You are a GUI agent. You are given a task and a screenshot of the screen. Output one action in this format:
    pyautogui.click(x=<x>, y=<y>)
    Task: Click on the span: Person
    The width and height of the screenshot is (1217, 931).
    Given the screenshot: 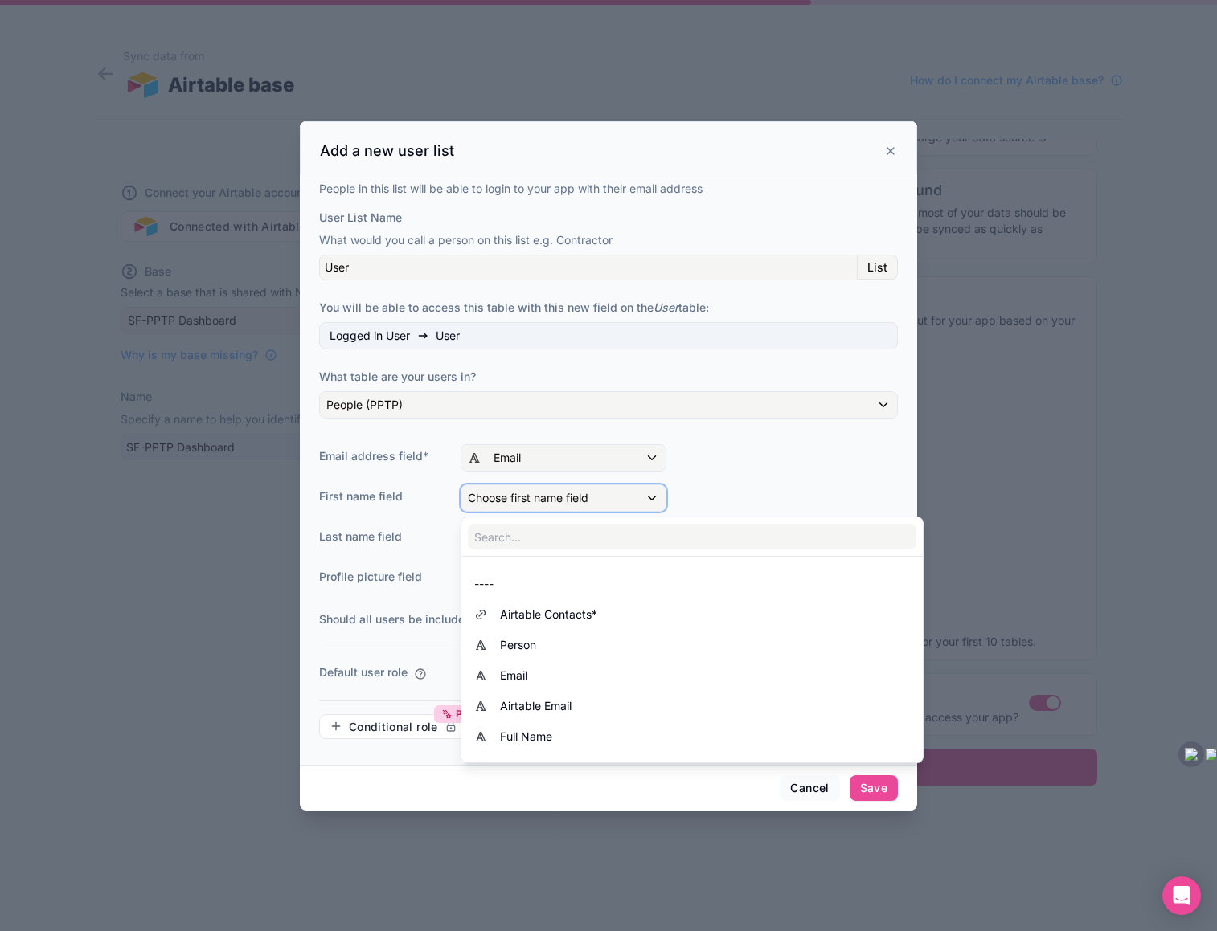 What is the action you would take?
    pyautogui.click(x=517, y=645)
    